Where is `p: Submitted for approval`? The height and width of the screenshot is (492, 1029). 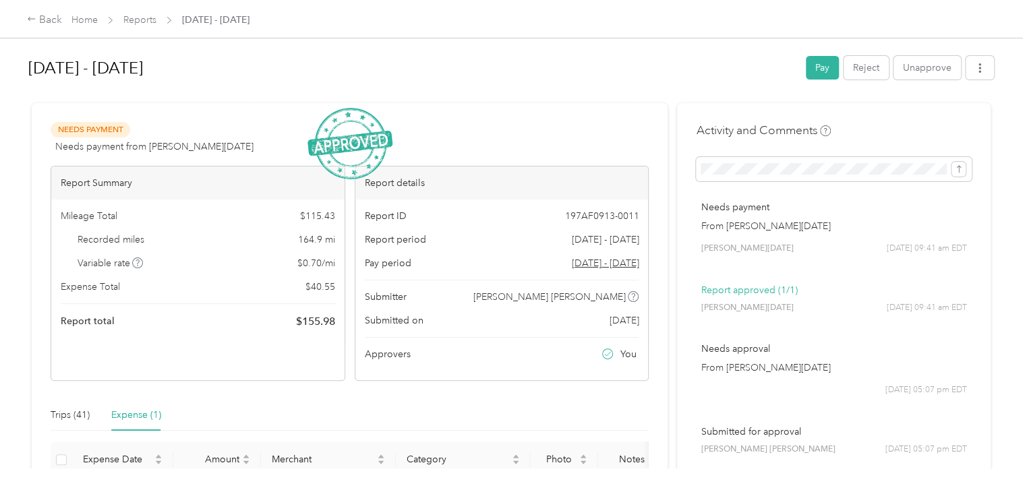
p: Submitted for approval is located at coordinates (834, 432).